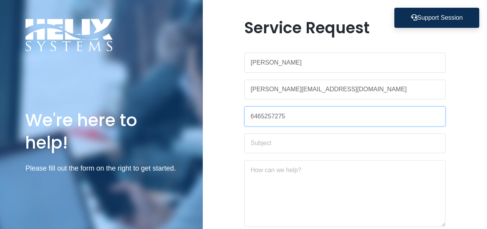 This screenshot has width=487, height=229. Describe the element at coordinates (436, 18) in the screenshot. I see `button: Support Session` at that location.